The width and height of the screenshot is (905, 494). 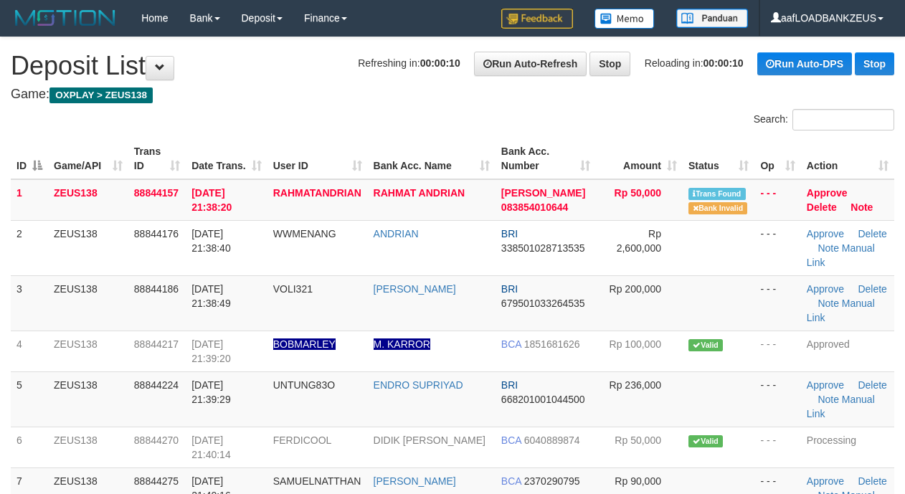 I want to click on td: Processing, so click(x=848, y=447).